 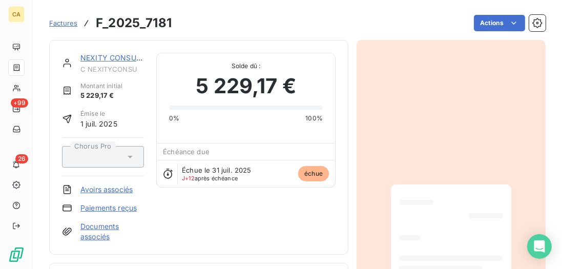 I want to click on a: Paiements reçus, so click(x=109, y=208).